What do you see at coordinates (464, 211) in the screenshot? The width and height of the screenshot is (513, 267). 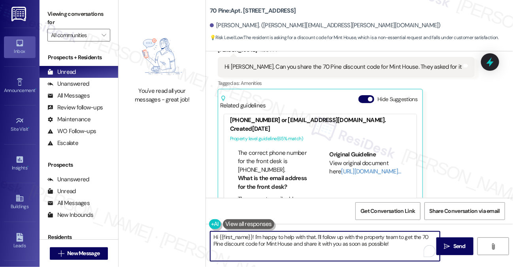 I see `button: Share Conversation via email` at bounding box center [464, 211].